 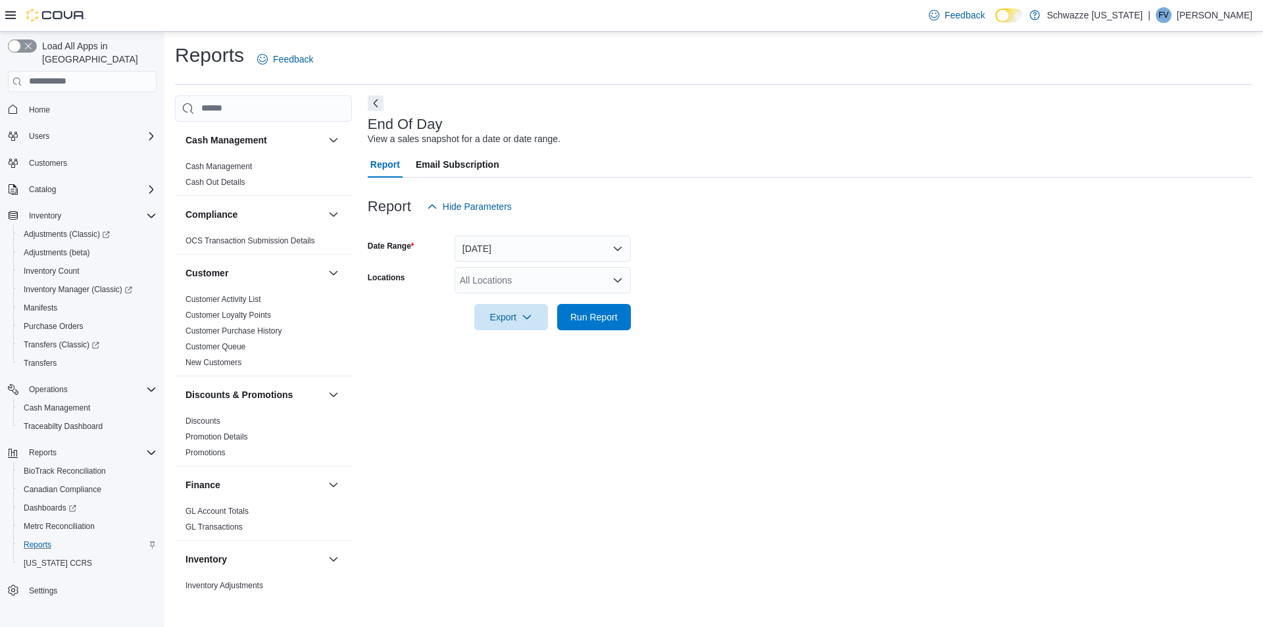 What do you see at coordinates (63, 426) in the screenshot?
I see `a: Traceabilty Dashboard` at bounding box center [63, 426].